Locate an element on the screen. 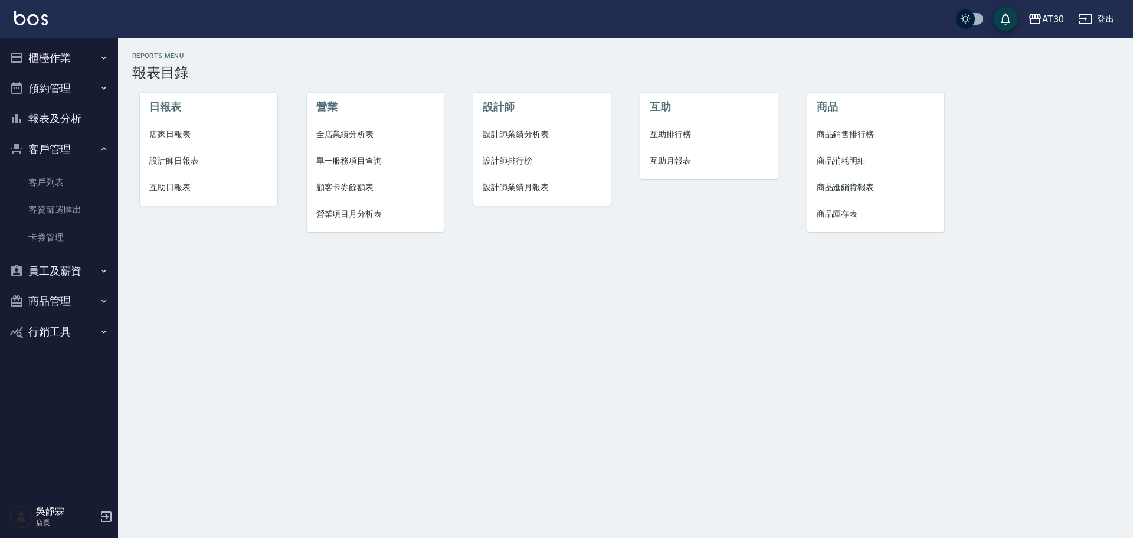  h2: Reports Menu is located at coordinates (626, 55).